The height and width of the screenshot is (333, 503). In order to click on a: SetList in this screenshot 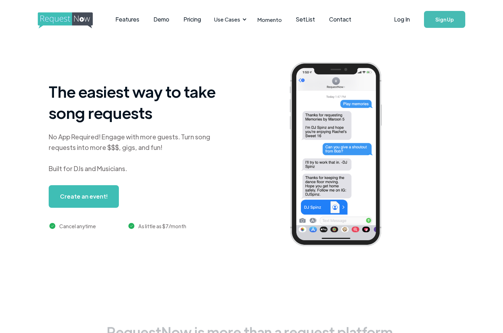, I will do `click(305, 19)`.